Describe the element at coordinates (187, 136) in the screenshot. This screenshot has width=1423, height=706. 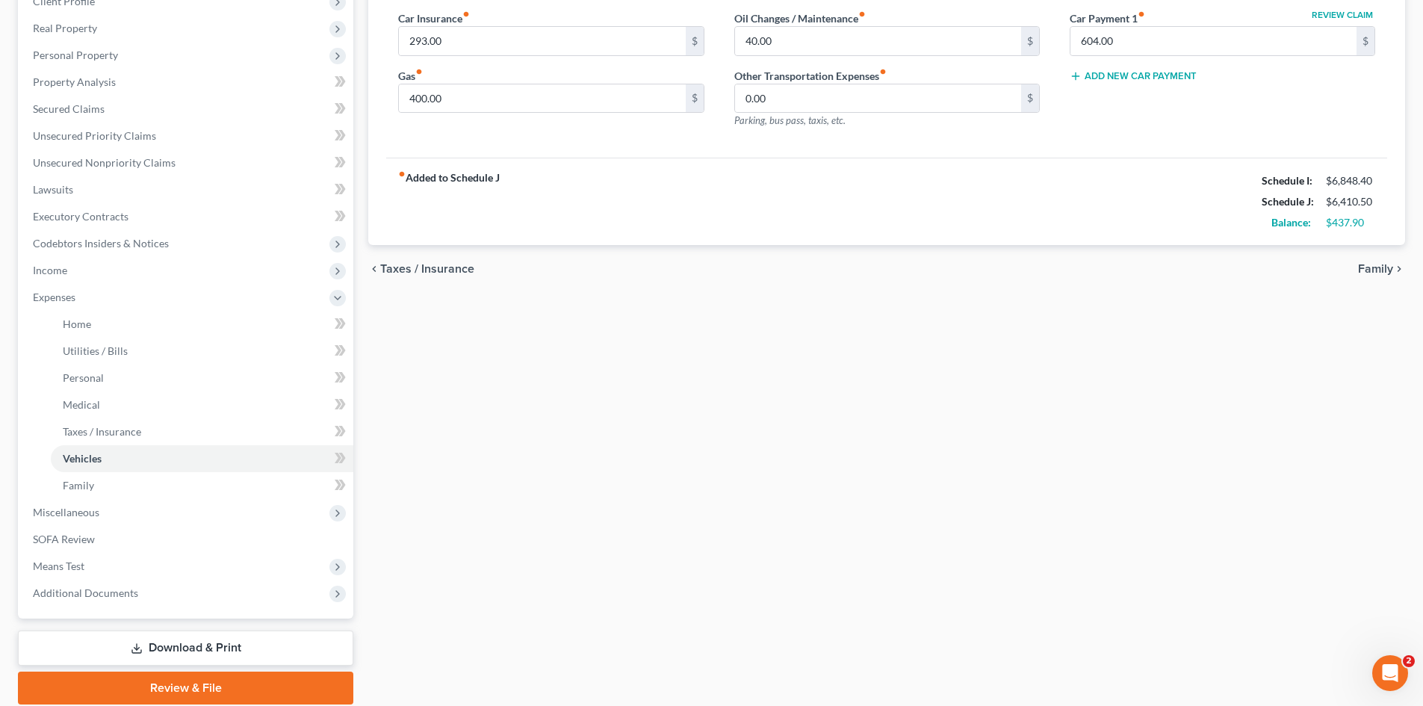
I see `a: Unsecured Priority Claims` at that location.